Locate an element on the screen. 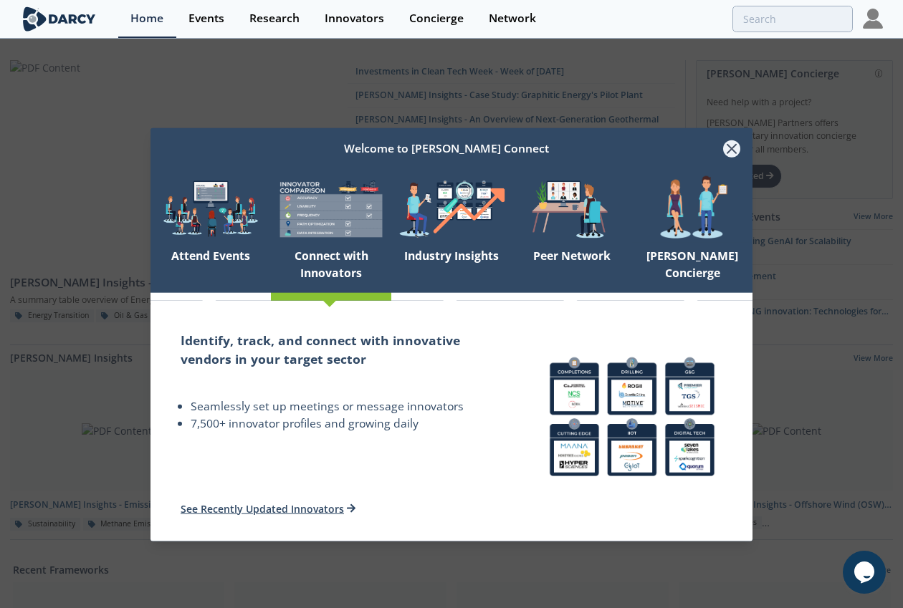 This screenshot has height=608, width=903. div: Industry Insights is located at coordinates (451, 268).